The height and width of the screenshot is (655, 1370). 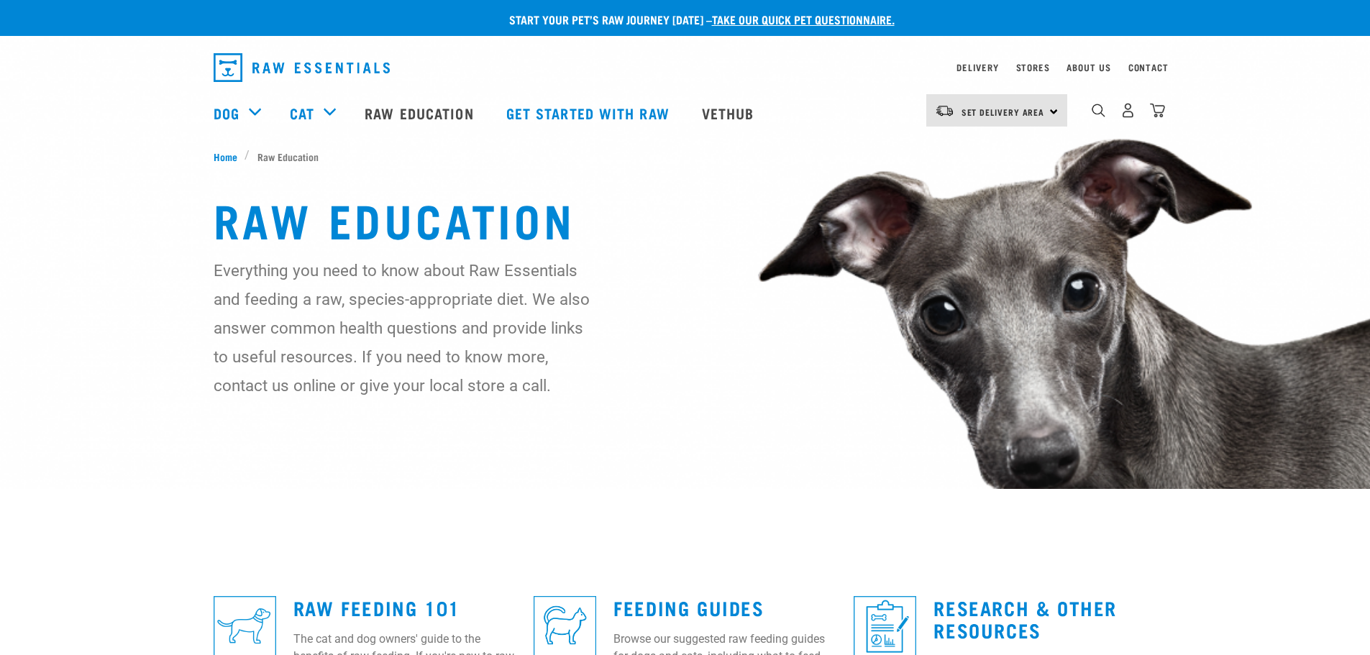 What do you see at coordinates (225, 156) in the screenshot?
I see `span: Home` at bounding box center [225, 156].